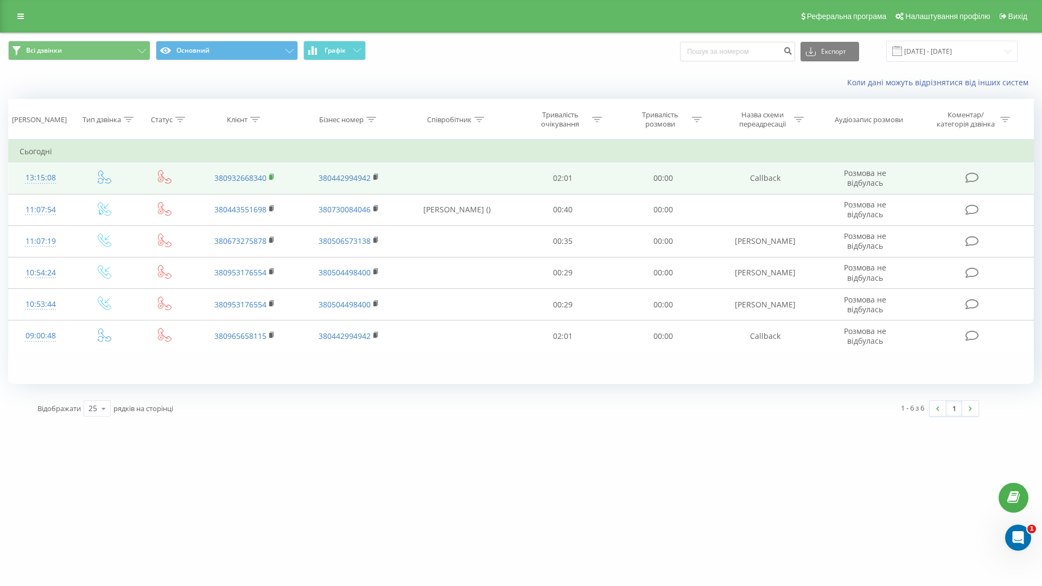 This screenshot has height=586, width=1042. Describe the element at coordinates (335, 50) in the screenshot. I see `span: Графік` at that location.